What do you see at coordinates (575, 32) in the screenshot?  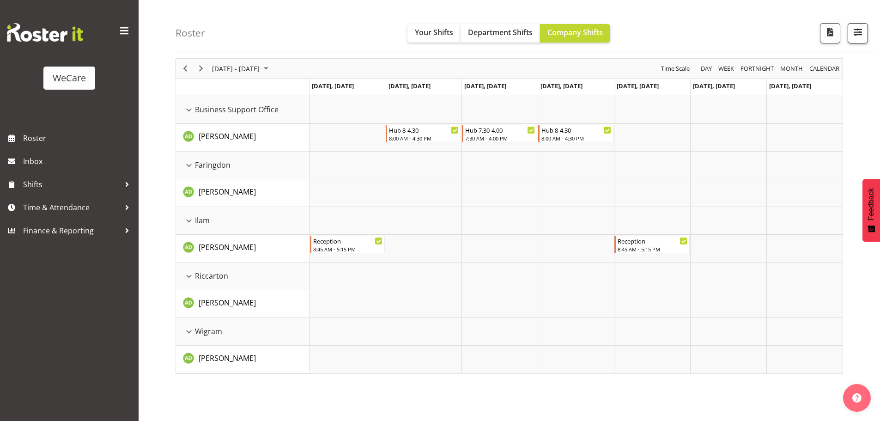 I see `span: Company Shifts` at bounding box center [575, 32].